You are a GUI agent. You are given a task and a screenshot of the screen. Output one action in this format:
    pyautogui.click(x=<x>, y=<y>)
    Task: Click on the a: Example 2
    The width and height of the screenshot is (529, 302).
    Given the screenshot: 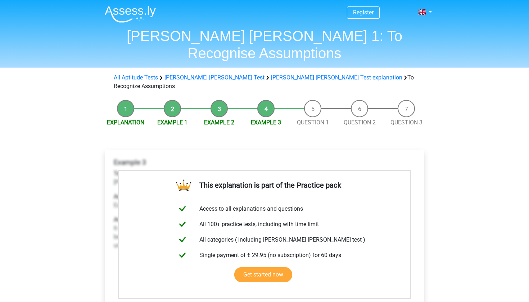 What is the action you would take?
    pyautogui.click(x=219, y=122)
    